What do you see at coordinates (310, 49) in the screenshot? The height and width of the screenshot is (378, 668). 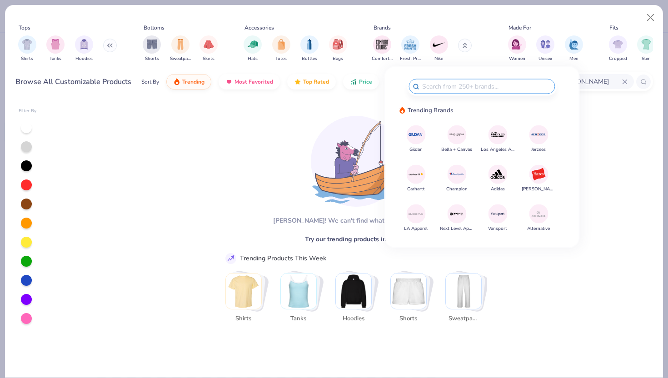 I see `div: filter for Bottles` at bounding box center [310, 49].